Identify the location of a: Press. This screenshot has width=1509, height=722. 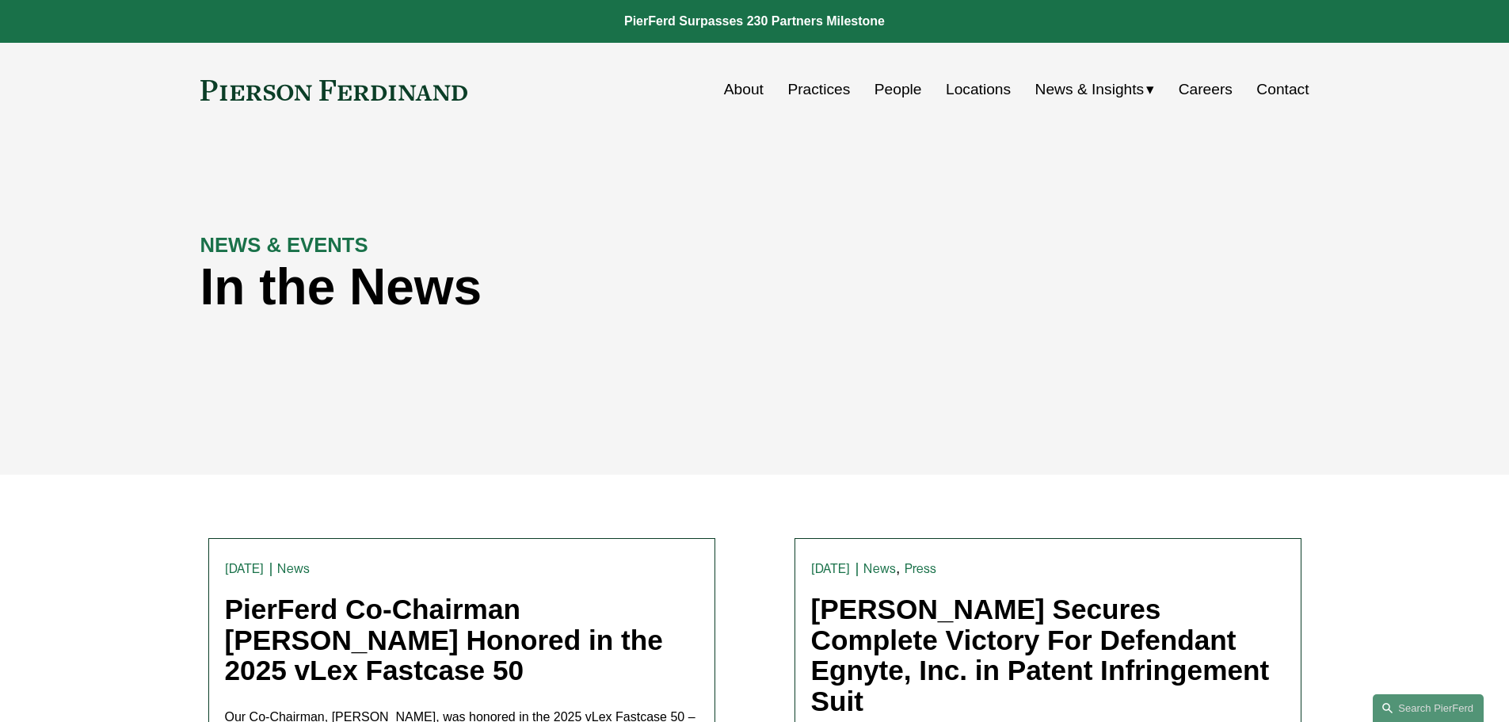
(921, 568).